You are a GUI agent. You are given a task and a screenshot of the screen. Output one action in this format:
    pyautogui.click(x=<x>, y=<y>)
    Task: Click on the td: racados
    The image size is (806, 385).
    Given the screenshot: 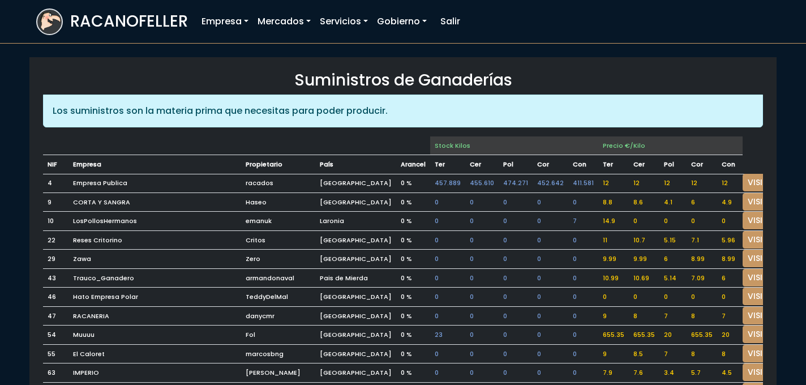 What is the action you would take?
    pyautogui.click(x=278, y=183)
    